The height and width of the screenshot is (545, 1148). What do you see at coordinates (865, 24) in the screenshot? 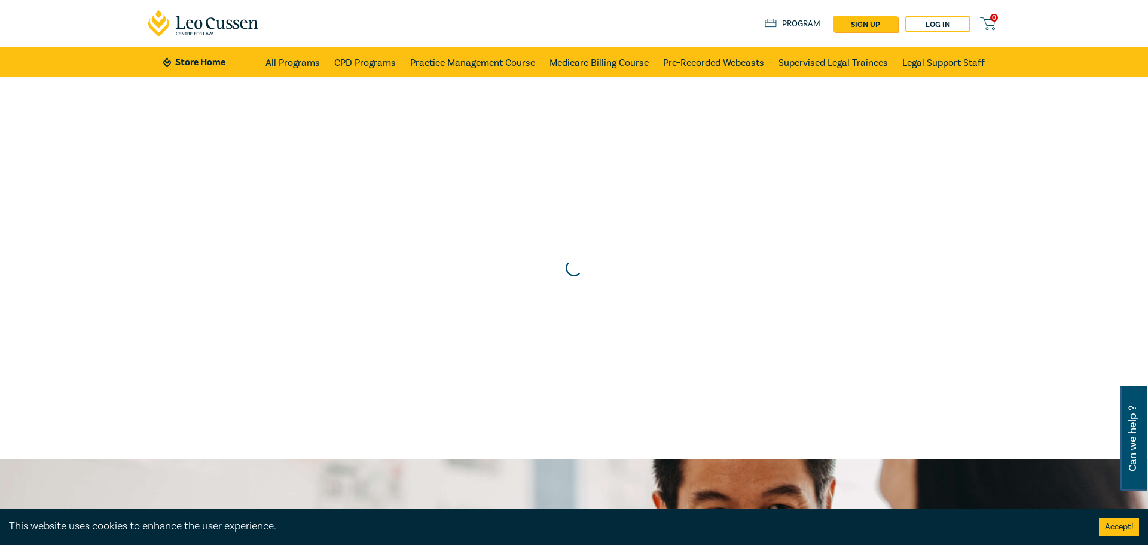
I see `a: sign up` at bounding box center [865, 24].